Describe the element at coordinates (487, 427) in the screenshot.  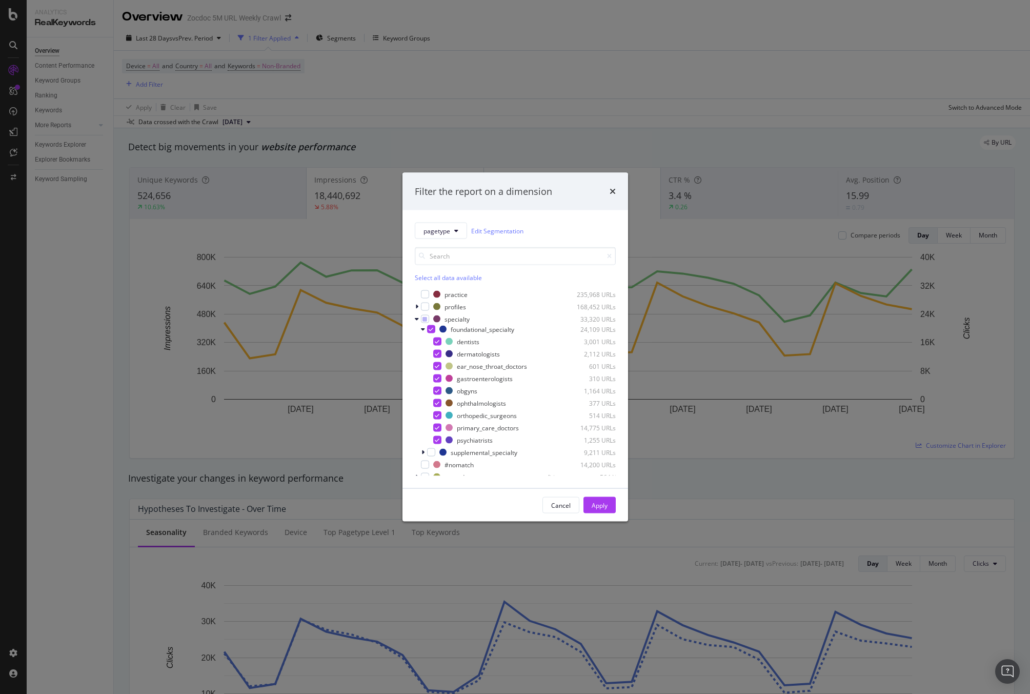
I see `div: primary_care_doctors` at that location.